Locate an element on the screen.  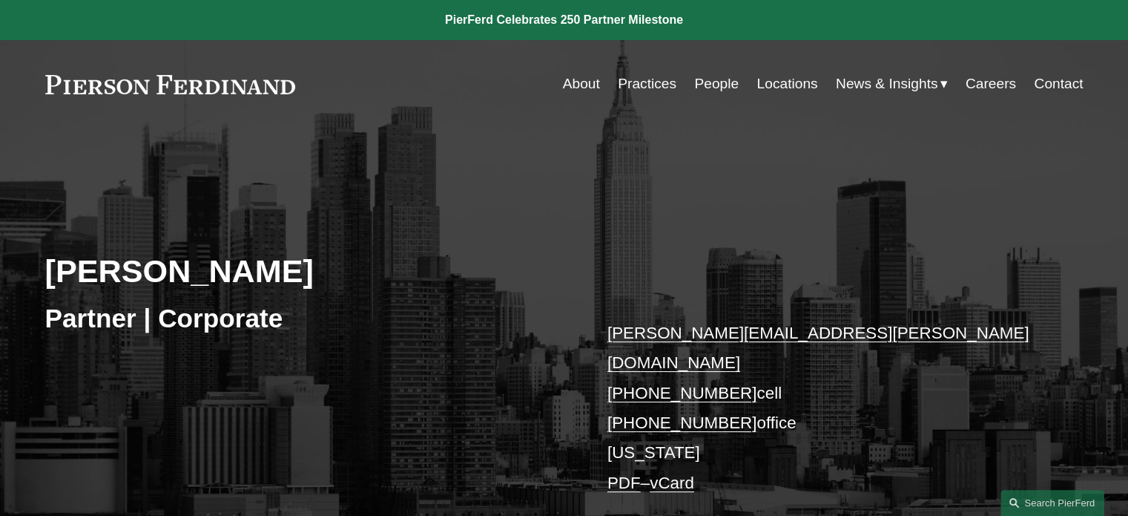
a: folder dropdown is located at coordinates (892, 84).